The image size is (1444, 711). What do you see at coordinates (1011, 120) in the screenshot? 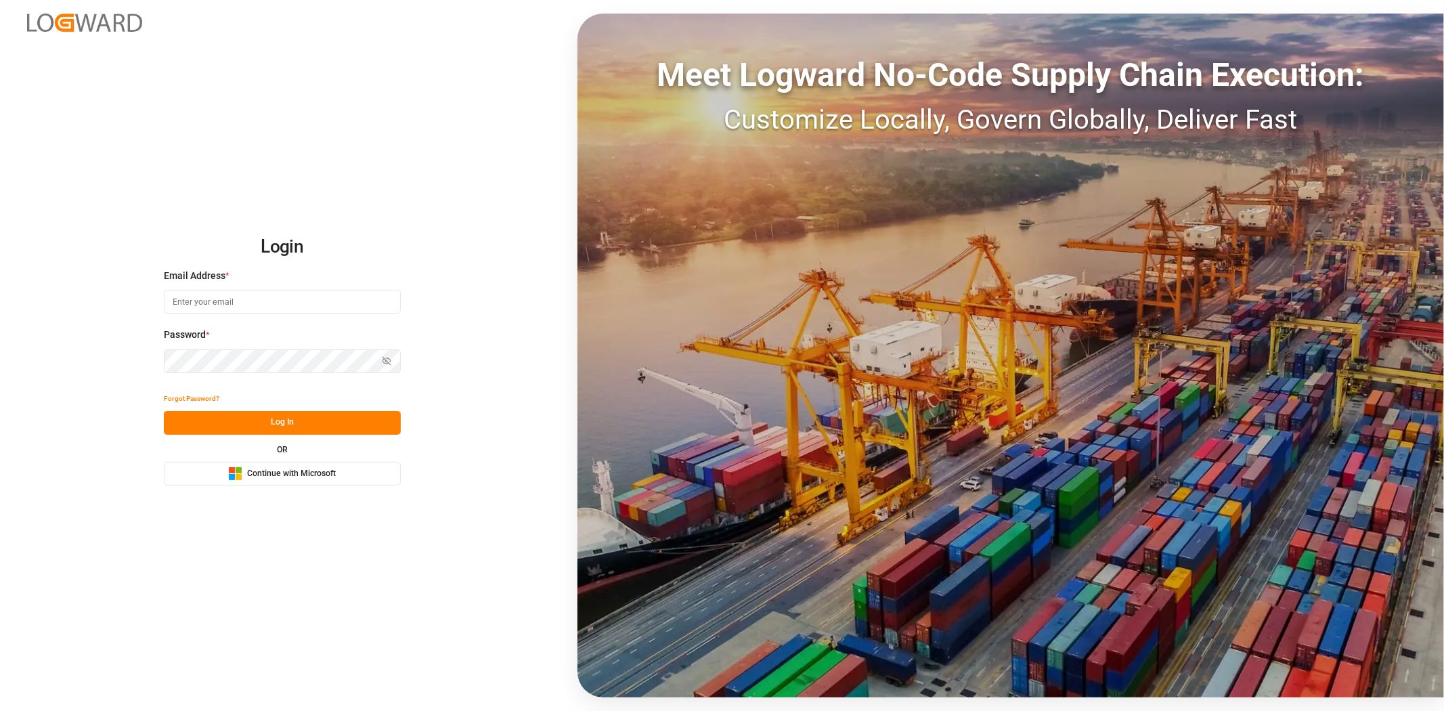
I see `div: Customize Locally, Govern Globally, Deliver Fast` at bounding box center [1011, 120].